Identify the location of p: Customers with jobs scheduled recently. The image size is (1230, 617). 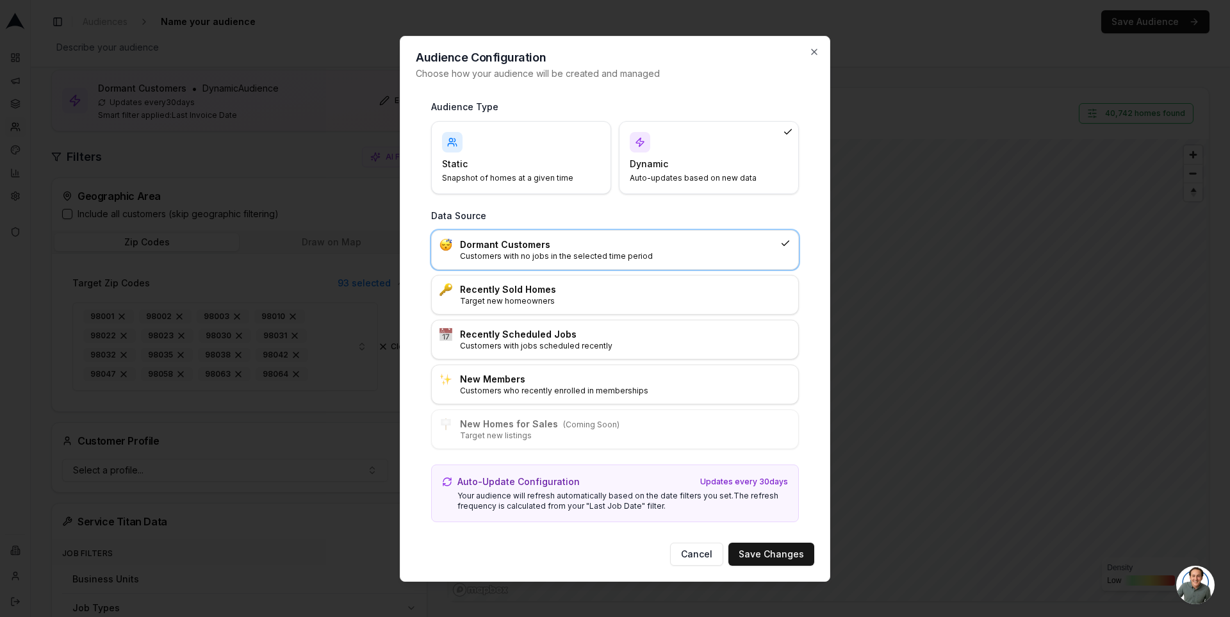
(625, 346).